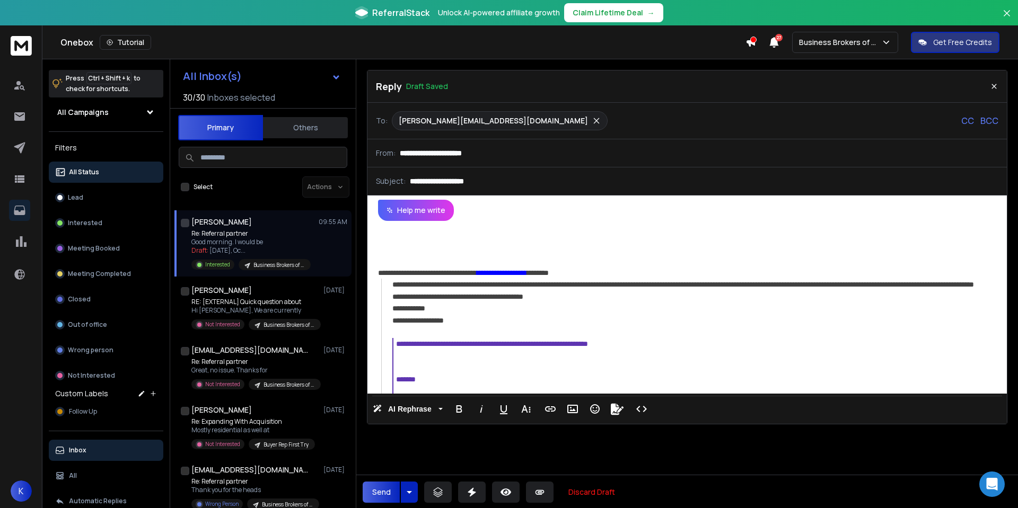 Image resolution: width=1018 pixels, height=508 pixels. What do you see at coordinates (106, 412) in the screenshot?
I see `button: Follow Up` at bounding box center [106, 412].